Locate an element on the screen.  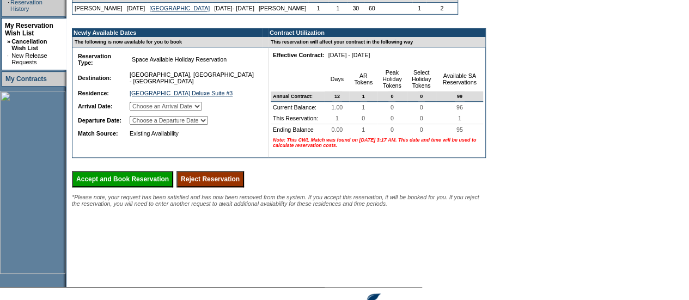
td: Available SA Reservations is located at coordinates (459, 79).